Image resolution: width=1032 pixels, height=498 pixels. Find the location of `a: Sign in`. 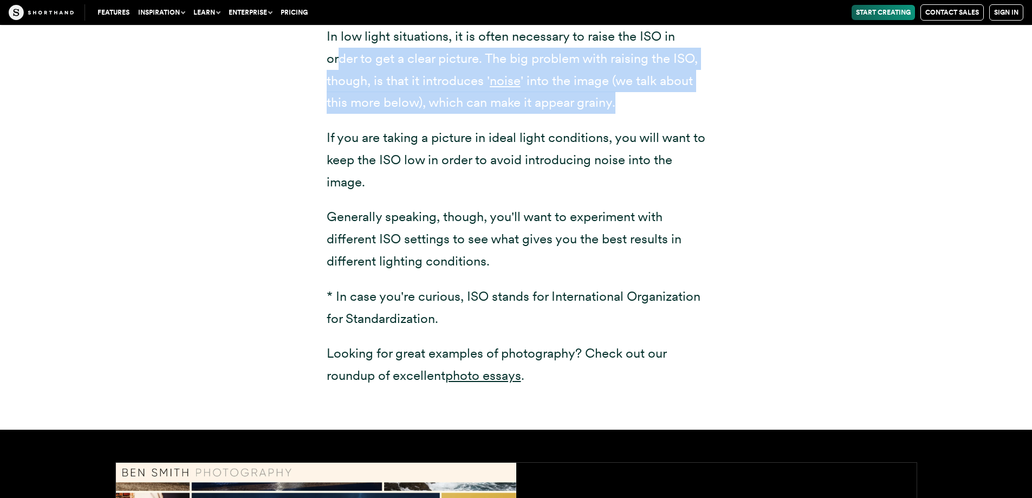

a: Sign in is located at coordinates (1006, 12).